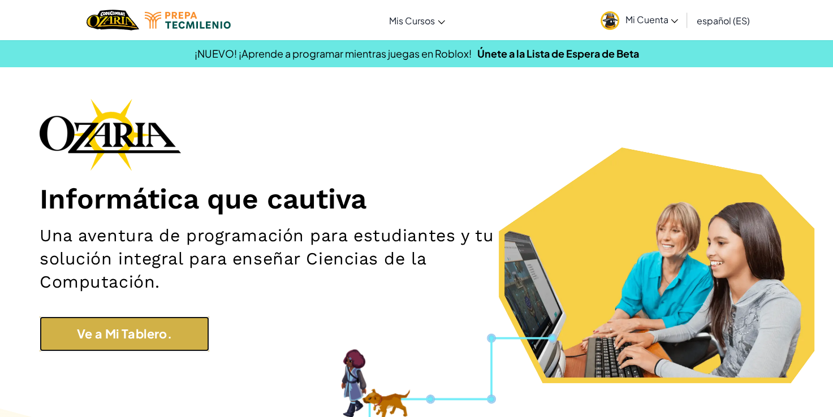 This screenshot has height=417, width=833. Describe the element at coordinates (188, 20) in the screenshot. I see `img: Tecmilenio logo` at that location.